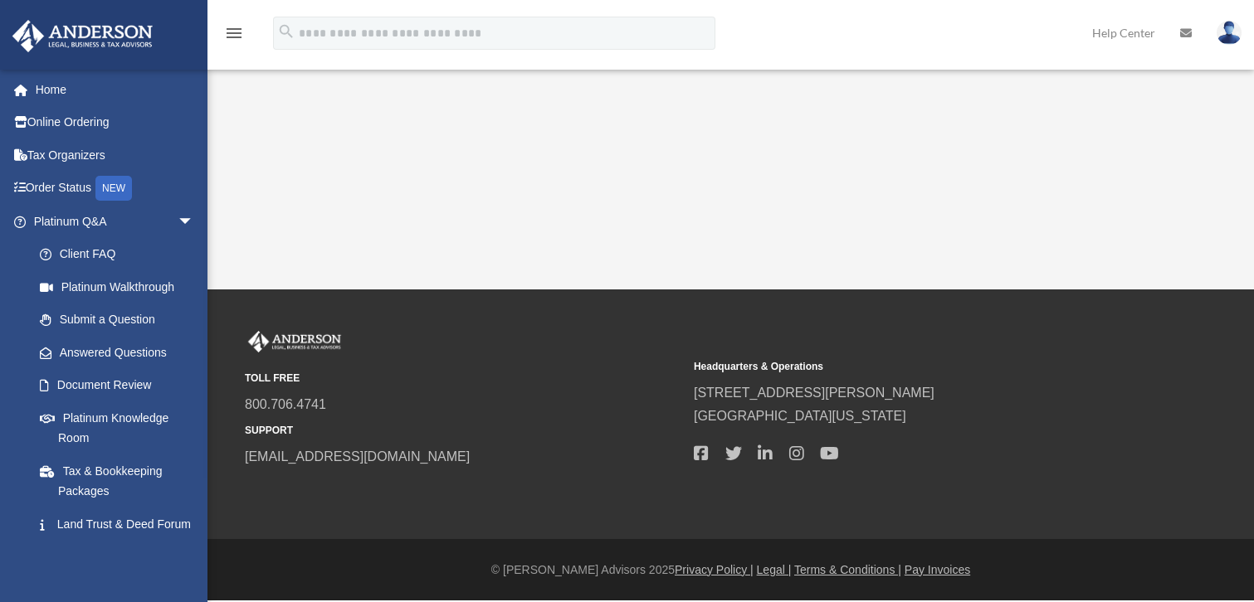  What do you see at coordinates (286, 32) in the screenshot?
I see `i: search` at bounding box center [286, 32].